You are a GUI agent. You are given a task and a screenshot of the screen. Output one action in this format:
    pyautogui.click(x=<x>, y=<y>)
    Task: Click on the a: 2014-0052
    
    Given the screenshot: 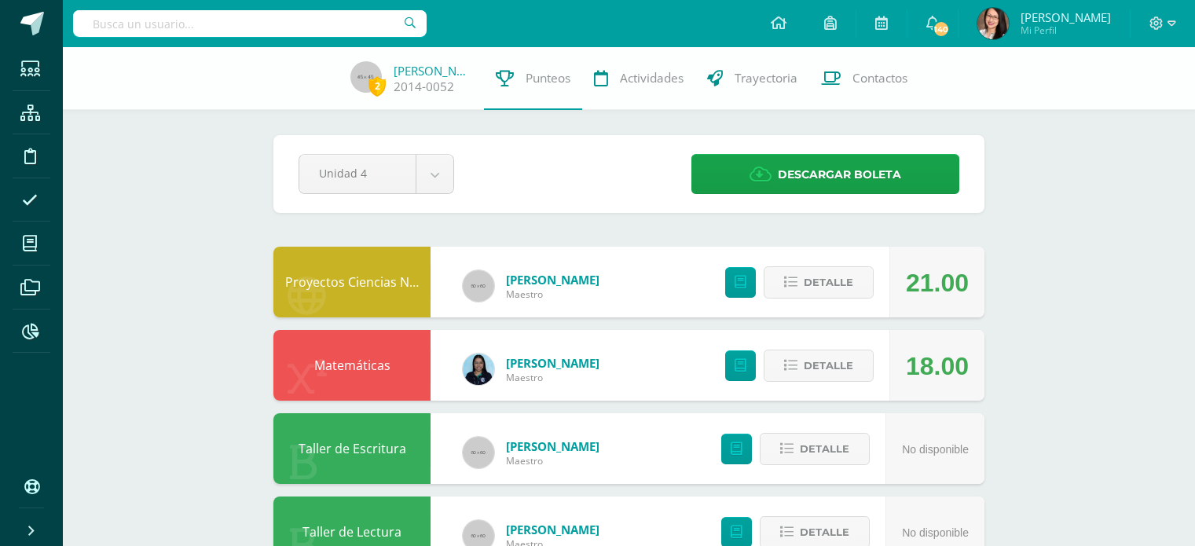 What is the action you would take?
    pyautogui.click(x=424, y=86)
    